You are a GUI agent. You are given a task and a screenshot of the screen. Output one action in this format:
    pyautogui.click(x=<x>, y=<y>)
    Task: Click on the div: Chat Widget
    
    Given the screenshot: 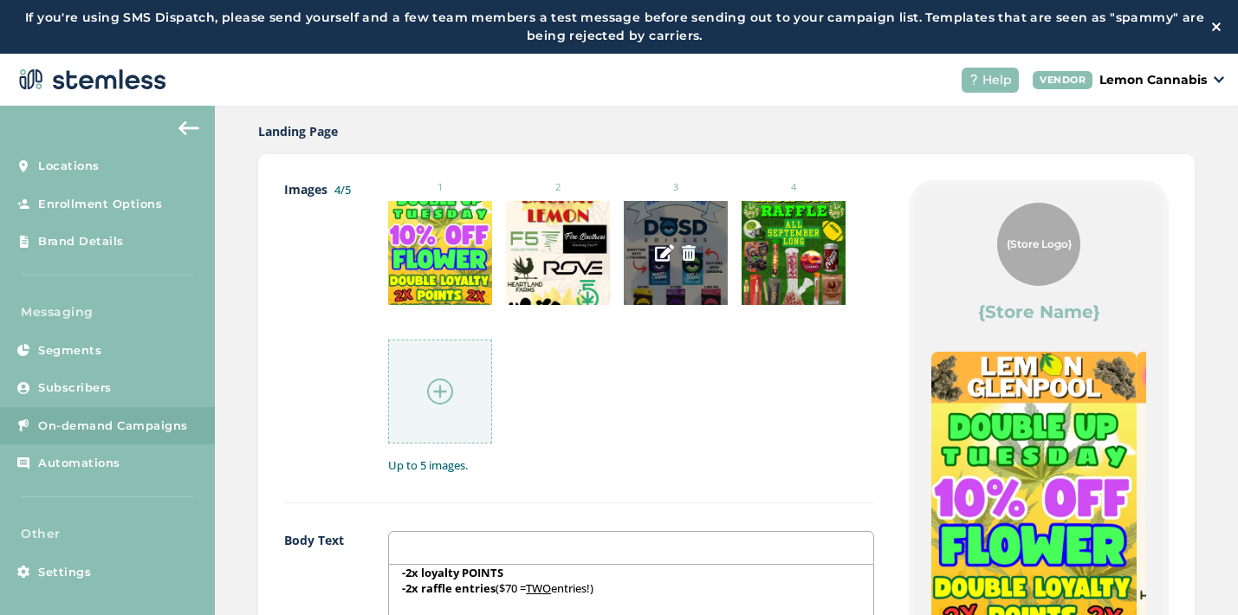 What is the action you would take?
    pyautogui.click(x=1195, y=574)
    